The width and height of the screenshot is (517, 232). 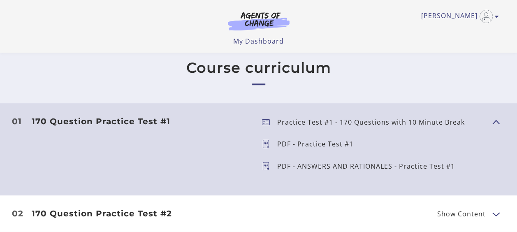 What do you see at coordinates (259, 21) in the screenshot?
I see `img: Agents of Change Logo` at bounding box center [259, 21].